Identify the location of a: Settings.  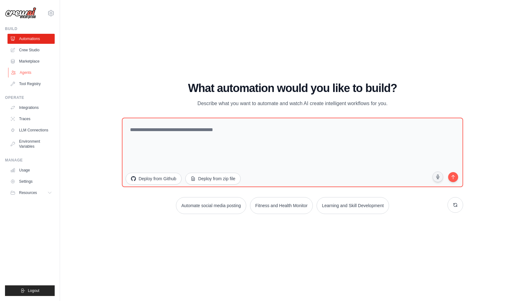
(31, 181).